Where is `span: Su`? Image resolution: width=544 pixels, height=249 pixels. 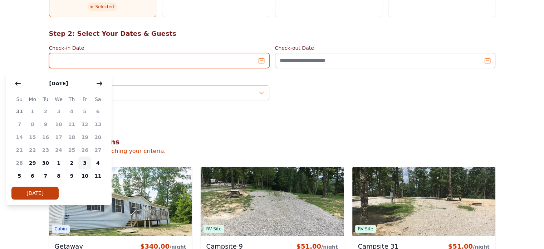 span: Su is located at coordinates (19, 99).